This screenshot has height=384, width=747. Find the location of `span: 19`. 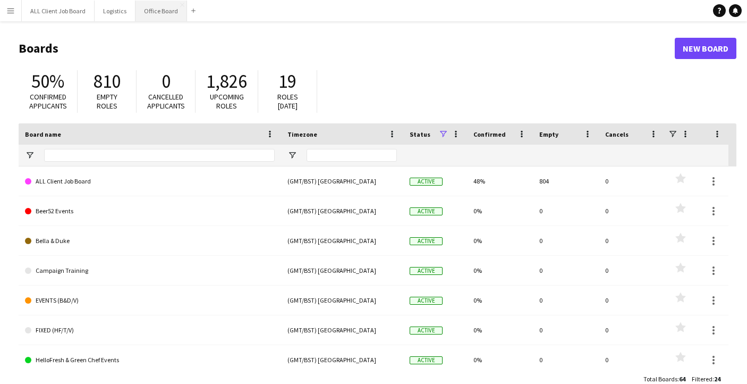

span: 19 is located at coordinates (287, 81).